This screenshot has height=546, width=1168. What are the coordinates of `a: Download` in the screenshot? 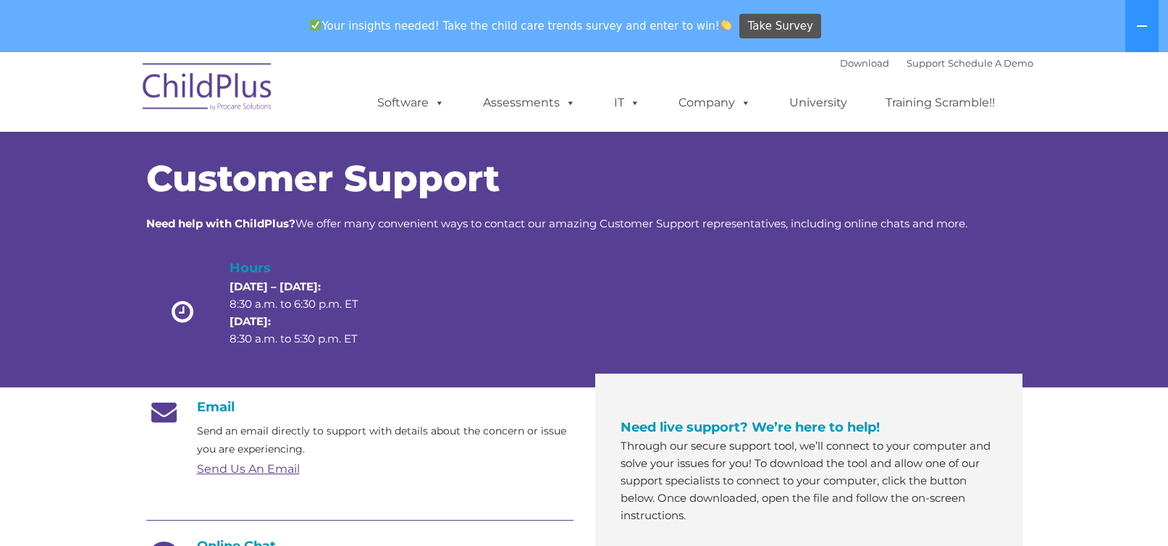 It's located at (865, 63).